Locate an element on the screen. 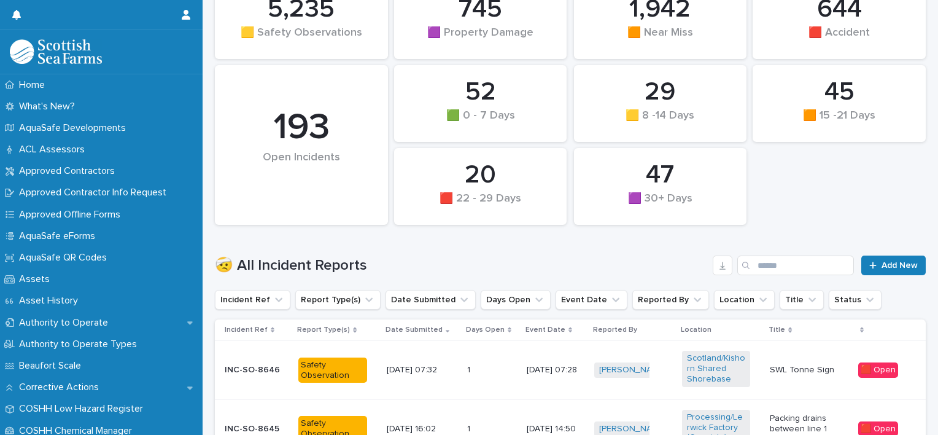 The width and height of the screenshot is (938, 435). p: Assets is located at coordinates (37, 279).